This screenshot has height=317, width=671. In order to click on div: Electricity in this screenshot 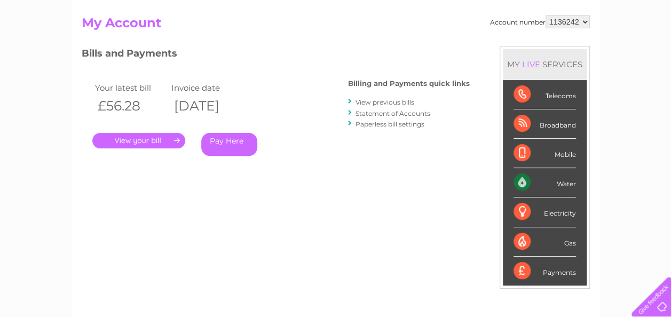, I will do `click(545, 212)`.